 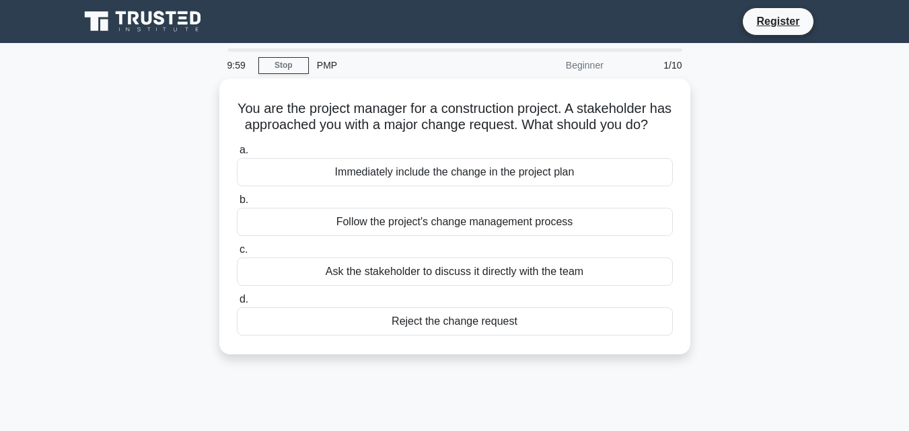 What do you see at coordinates (455, 117) in the screenshot?
I see `h5: You are the project manager for a construction project. A stakeholder has approached you with a m...` at bounding box center [455, 117].